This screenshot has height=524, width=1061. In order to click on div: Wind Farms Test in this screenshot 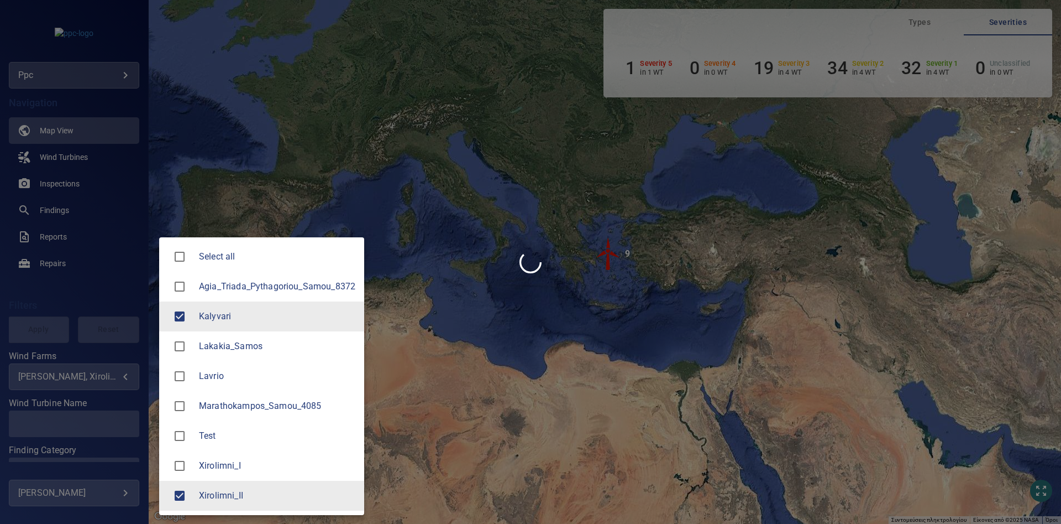, I will do `click(277, 436)`.